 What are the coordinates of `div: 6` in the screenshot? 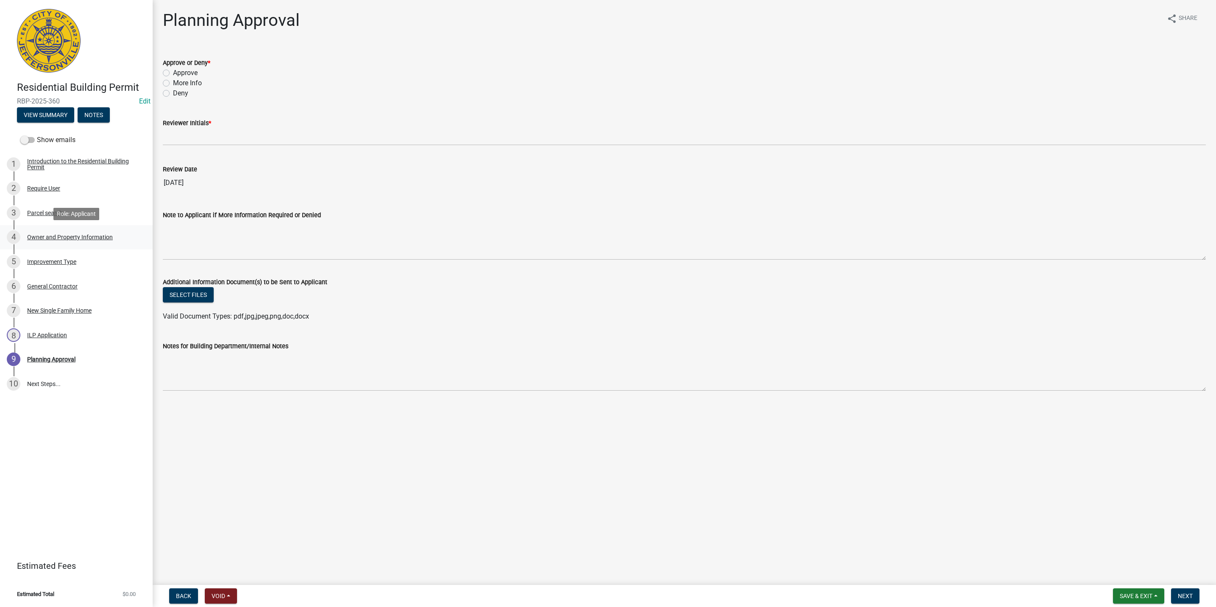 It's located at (14, 286).